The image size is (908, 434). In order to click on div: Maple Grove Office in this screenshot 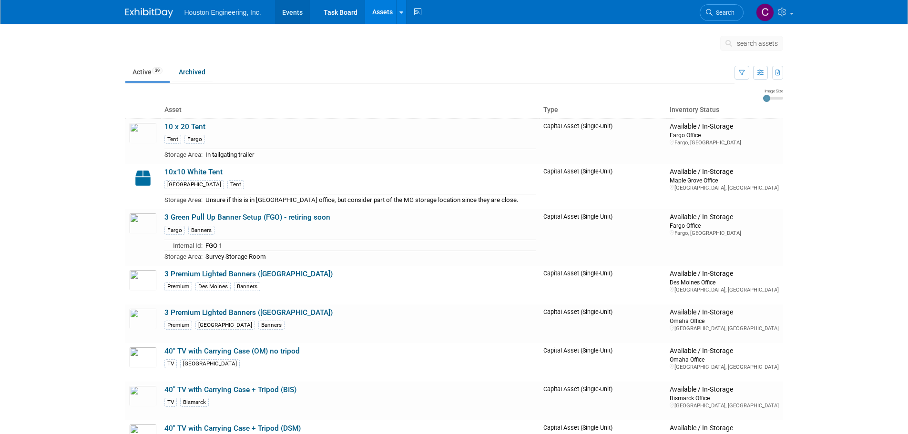, I will do `click(724, 180)`.